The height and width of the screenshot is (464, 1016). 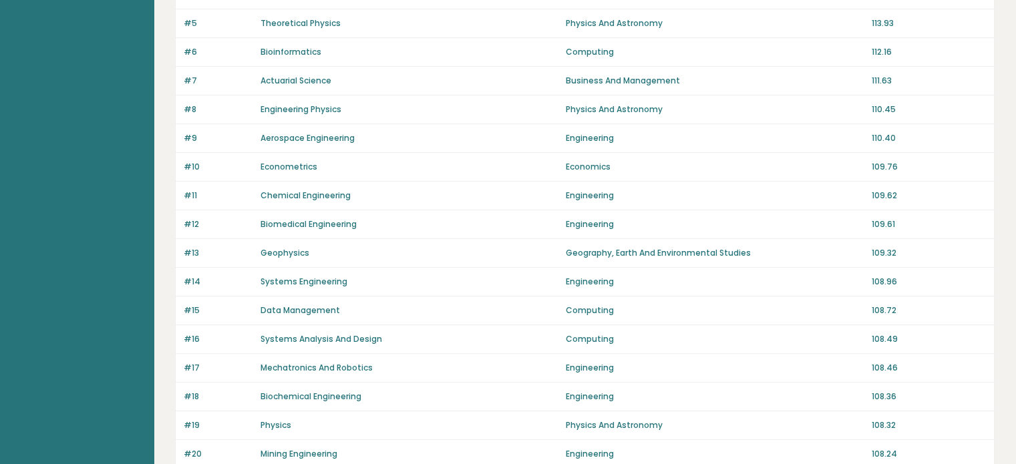 I want to click on p: 110.40, so click(x=928, y=138).